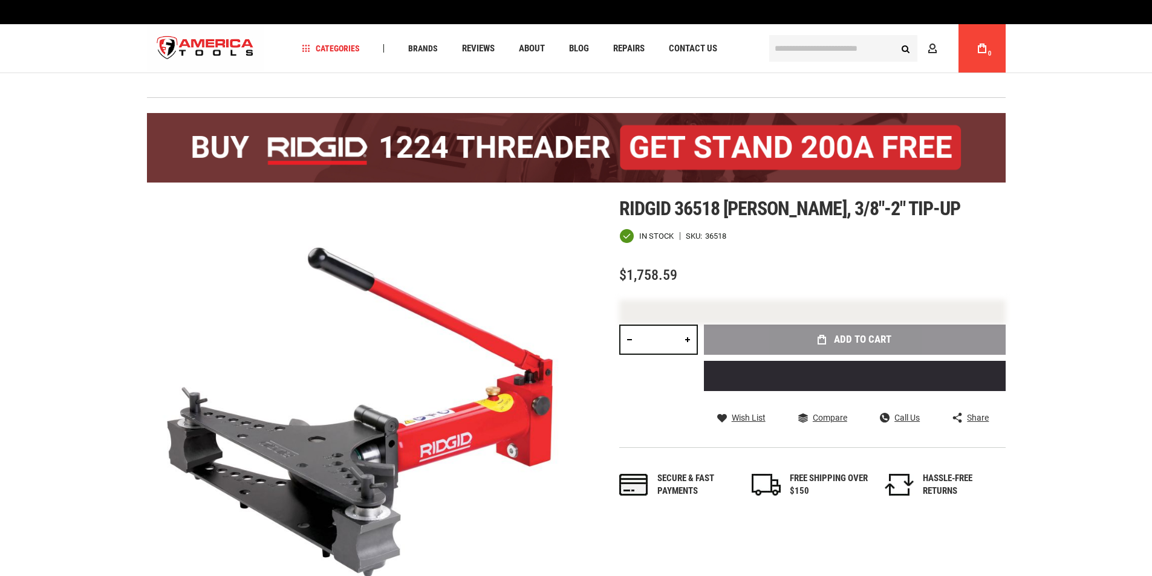  What do you see at coordinates (907, 418) in the screenshot?
I see `span: Call Us` at bounding box center [907, 418].